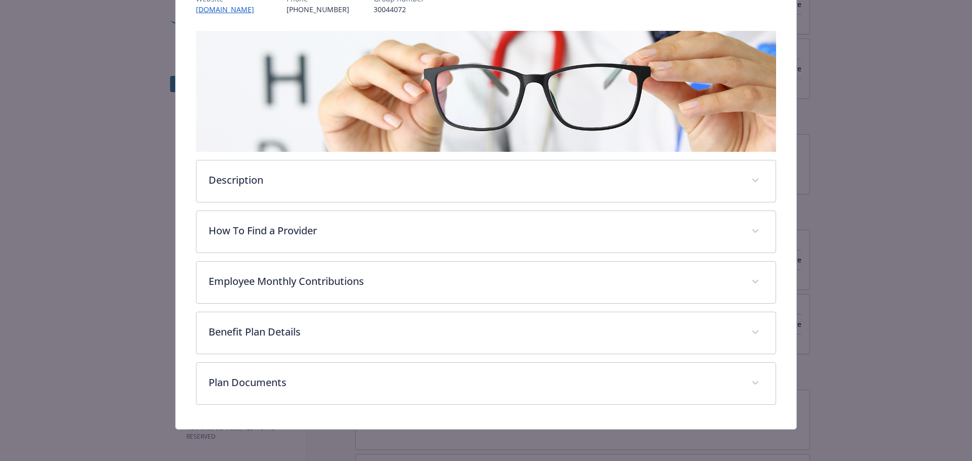 The image size is (972, 461). What do you see at coordinates (486, 384) in the screenshot?
I see `div: Plan Documents` at bounding box center [486, 384].